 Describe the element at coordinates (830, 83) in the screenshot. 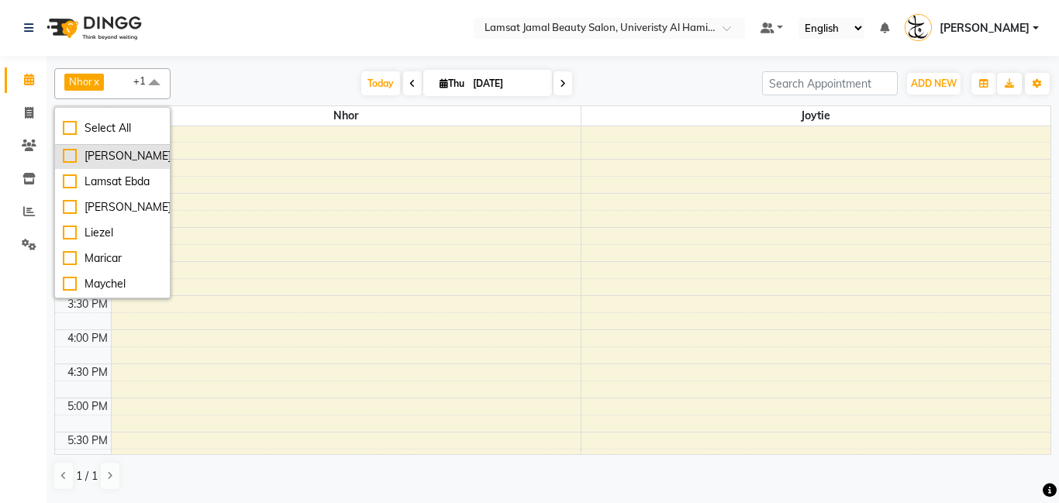

I see `input: Search Appointment` at that location.